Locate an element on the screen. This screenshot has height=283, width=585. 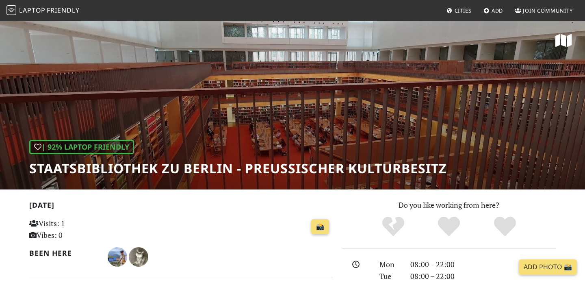
span: Join Community is located at coordinates (548, 11).